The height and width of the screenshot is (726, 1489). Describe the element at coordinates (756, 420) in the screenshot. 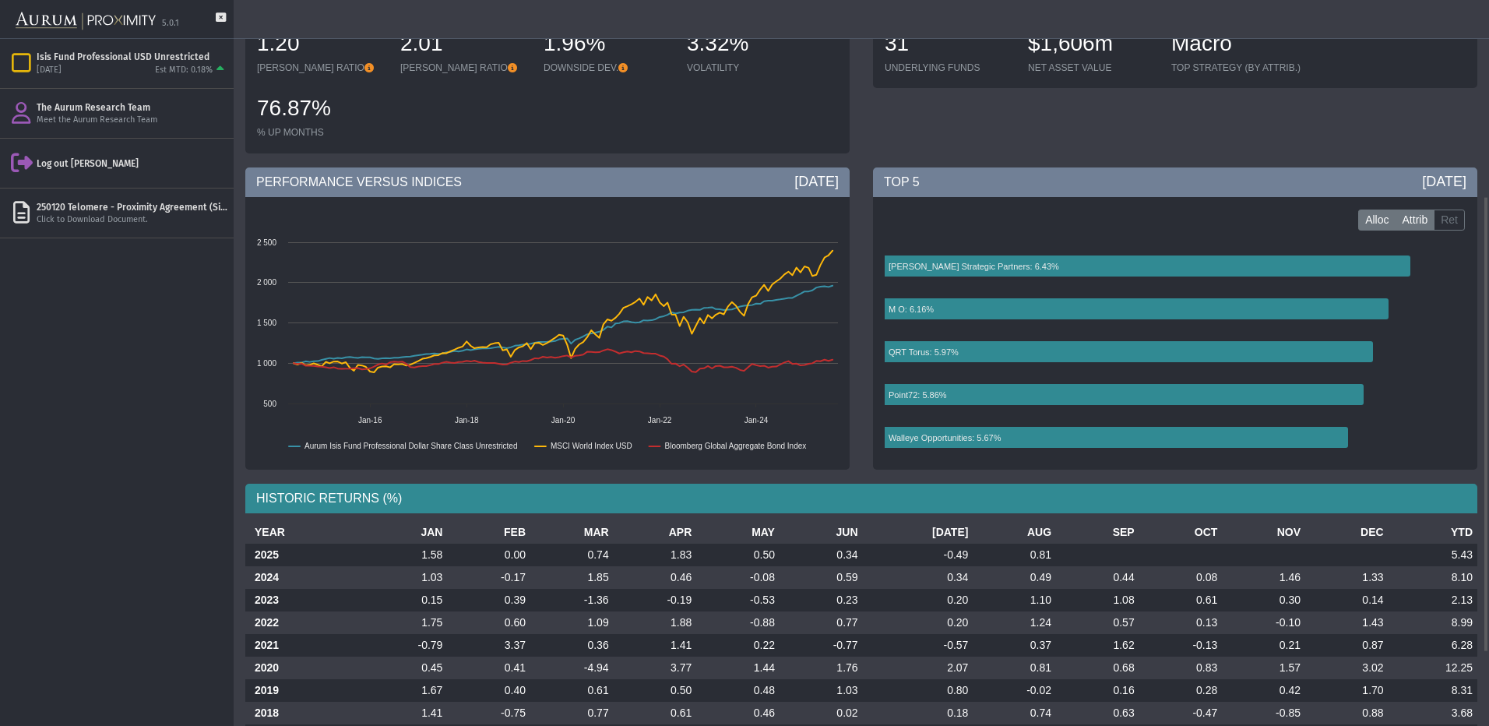

I see `text: Jan-24` at that location.